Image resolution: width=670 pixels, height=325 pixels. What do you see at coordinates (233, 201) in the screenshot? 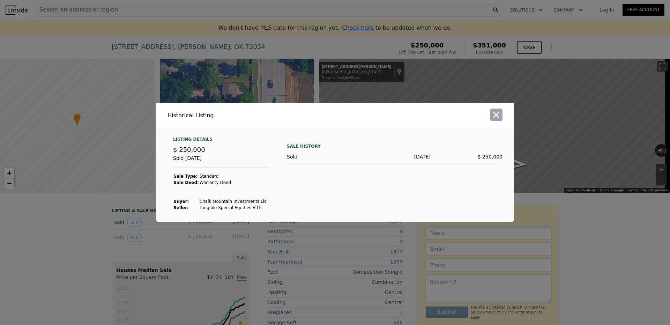
I see `td: Chalk Mountain Investments Llc` at bounding box center [233, 201].